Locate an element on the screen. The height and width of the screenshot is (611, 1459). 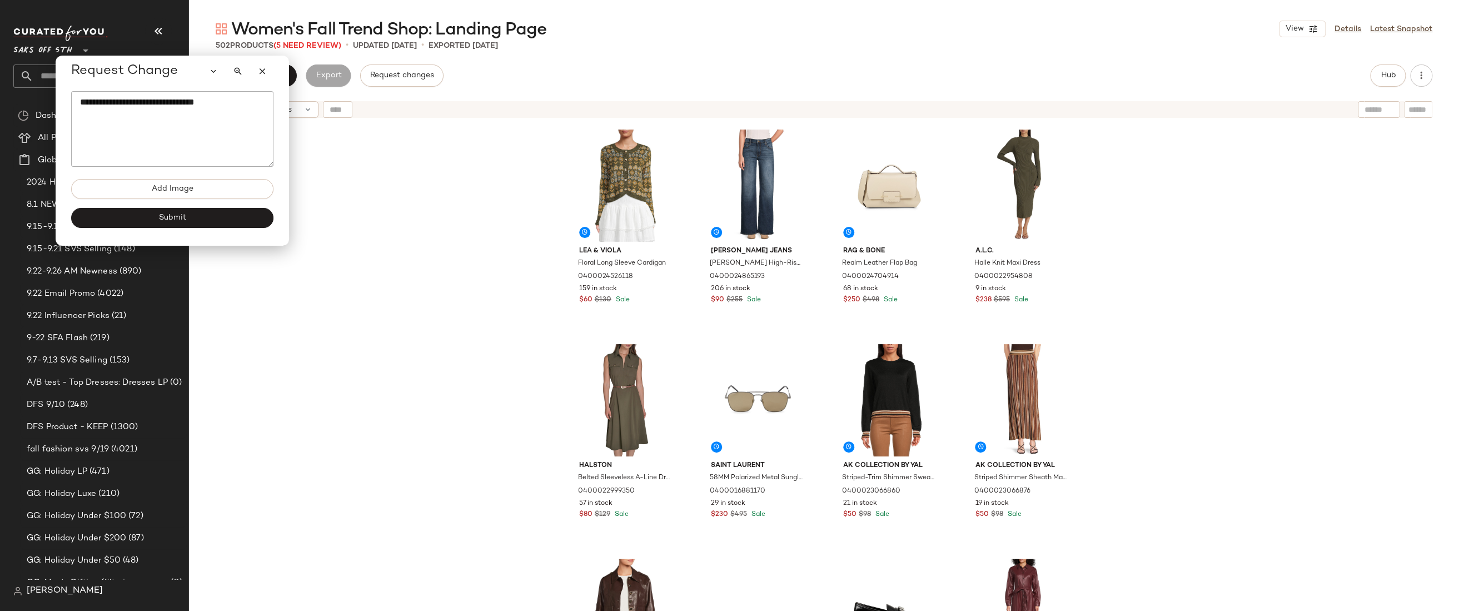
img: 0400022954808_DARKSAGE is located at coordinates (1022, 186).